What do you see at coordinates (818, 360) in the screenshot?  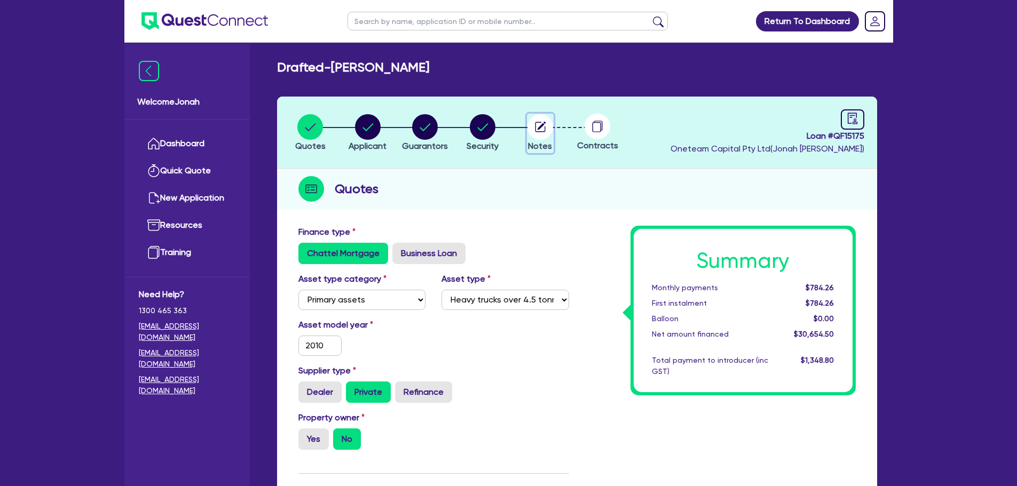 I see `span: $1,348.80` at bounding box center [818, 360].